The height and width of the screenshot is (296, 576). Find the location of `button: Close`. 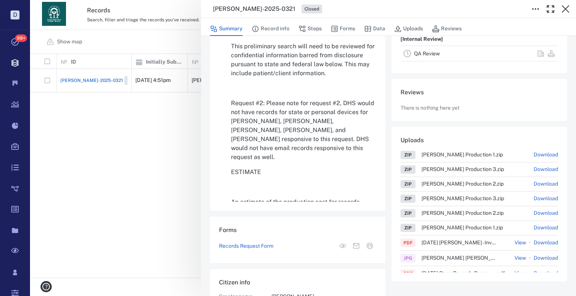

button: Close is located at coordinates (565, 9).